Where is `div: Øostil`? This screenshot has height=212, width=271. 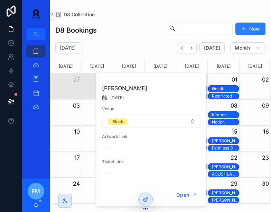 div: Øostil is located at coordinates (225, 89).